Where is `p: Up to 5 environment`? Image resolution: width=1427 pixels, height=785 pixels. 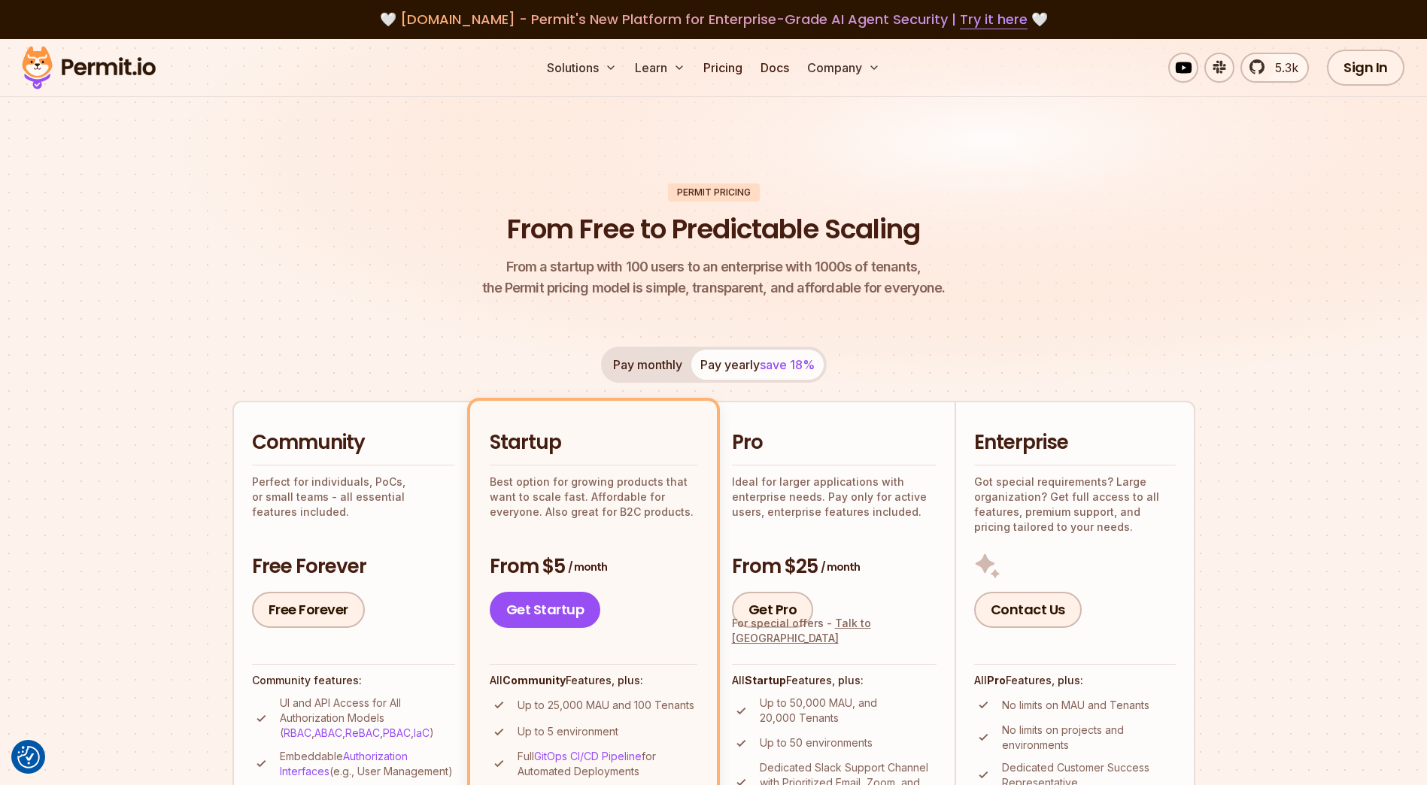 p: Up to 5 environment is located at coordinates (568, 732).